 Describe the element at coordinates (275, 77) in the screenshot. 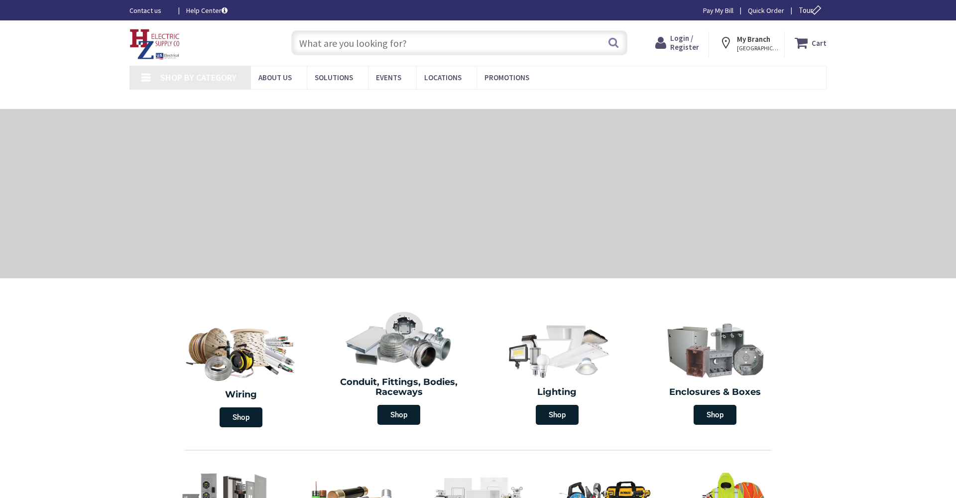

I see `span: About Us` at that location.